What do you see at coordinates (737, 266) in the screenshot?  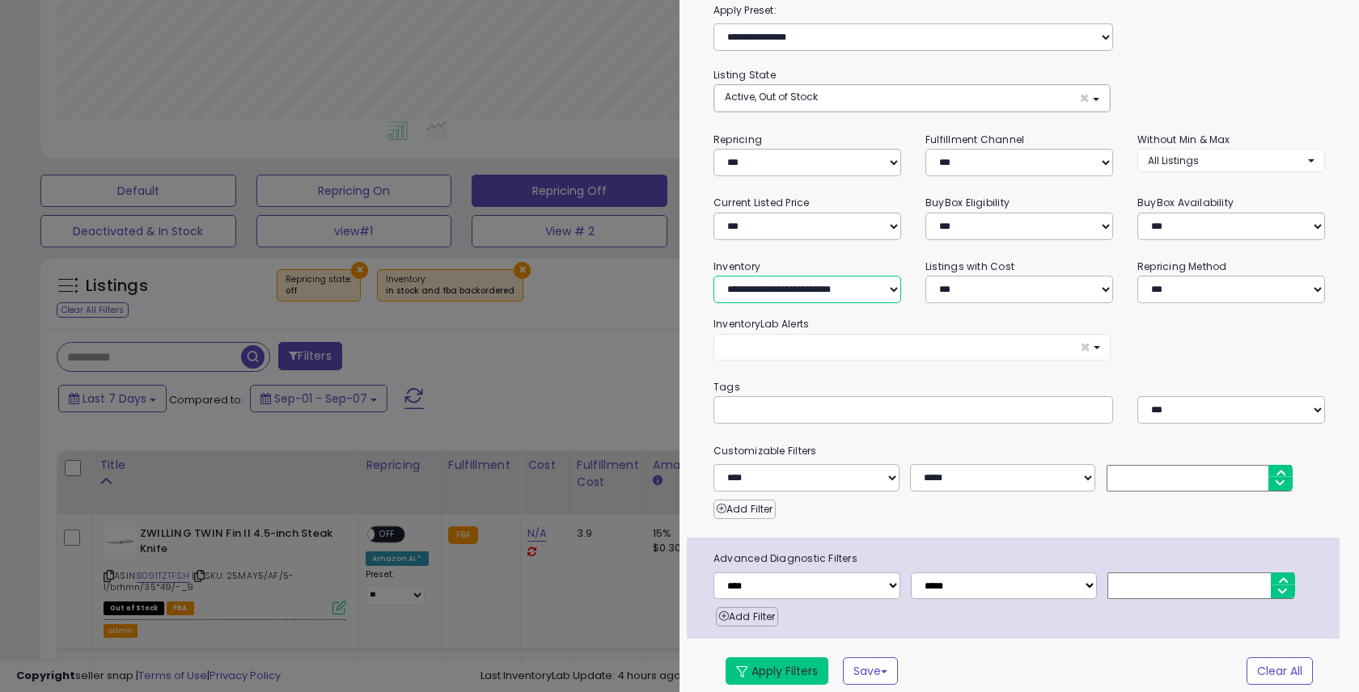 I see `small: Inventory` at bounding box center [737, 266].